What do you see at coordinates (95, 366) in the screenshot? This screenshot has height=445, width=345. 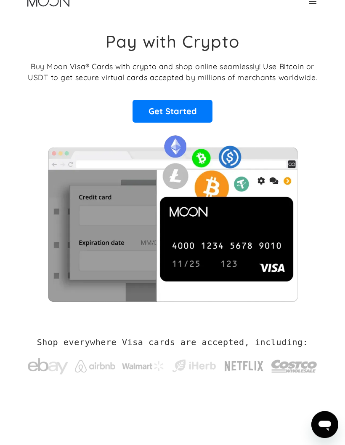 I see `img: Airbnb` at bounding box center [95, 366].